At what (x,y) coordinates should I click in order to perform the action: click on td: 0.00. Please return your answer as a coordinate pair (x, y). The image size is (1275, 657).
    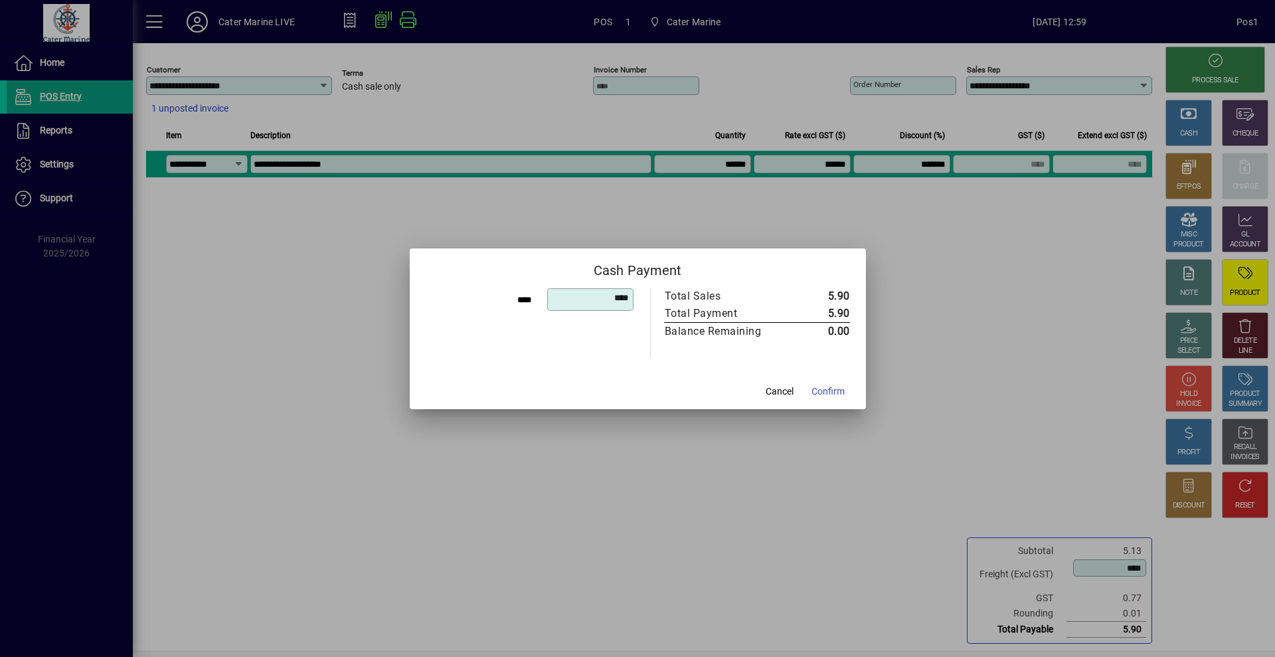
    Looking at the image, I should click on (819, 331).